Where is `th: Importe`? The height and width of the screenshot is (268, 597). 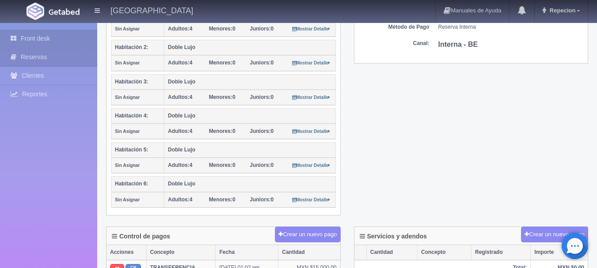
th: Importe is located at coordinates (559, 253).